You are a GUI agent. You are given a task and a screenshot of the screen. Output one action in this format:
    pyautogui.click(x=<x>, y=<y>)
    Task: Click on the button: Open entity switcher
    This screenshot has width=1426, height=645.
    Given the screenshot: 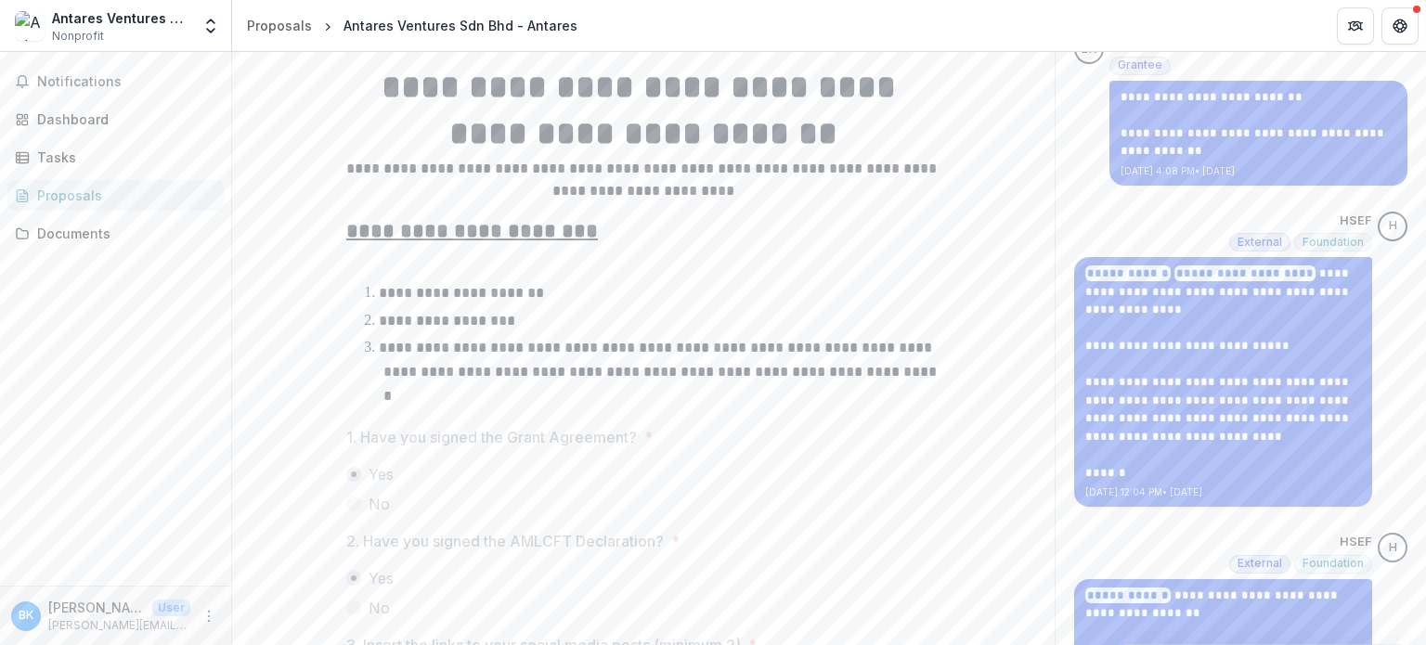 What is the action you would take?
    pyautogui.click(x=211, y=26)
    